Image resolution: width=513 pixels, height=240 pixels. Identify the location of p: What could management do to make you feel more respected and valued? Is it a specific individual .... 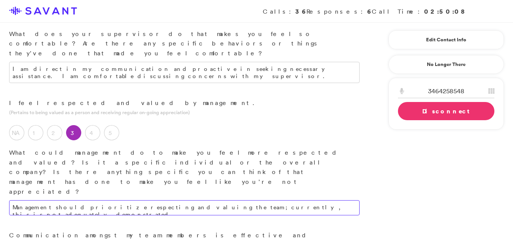
(184, 172).